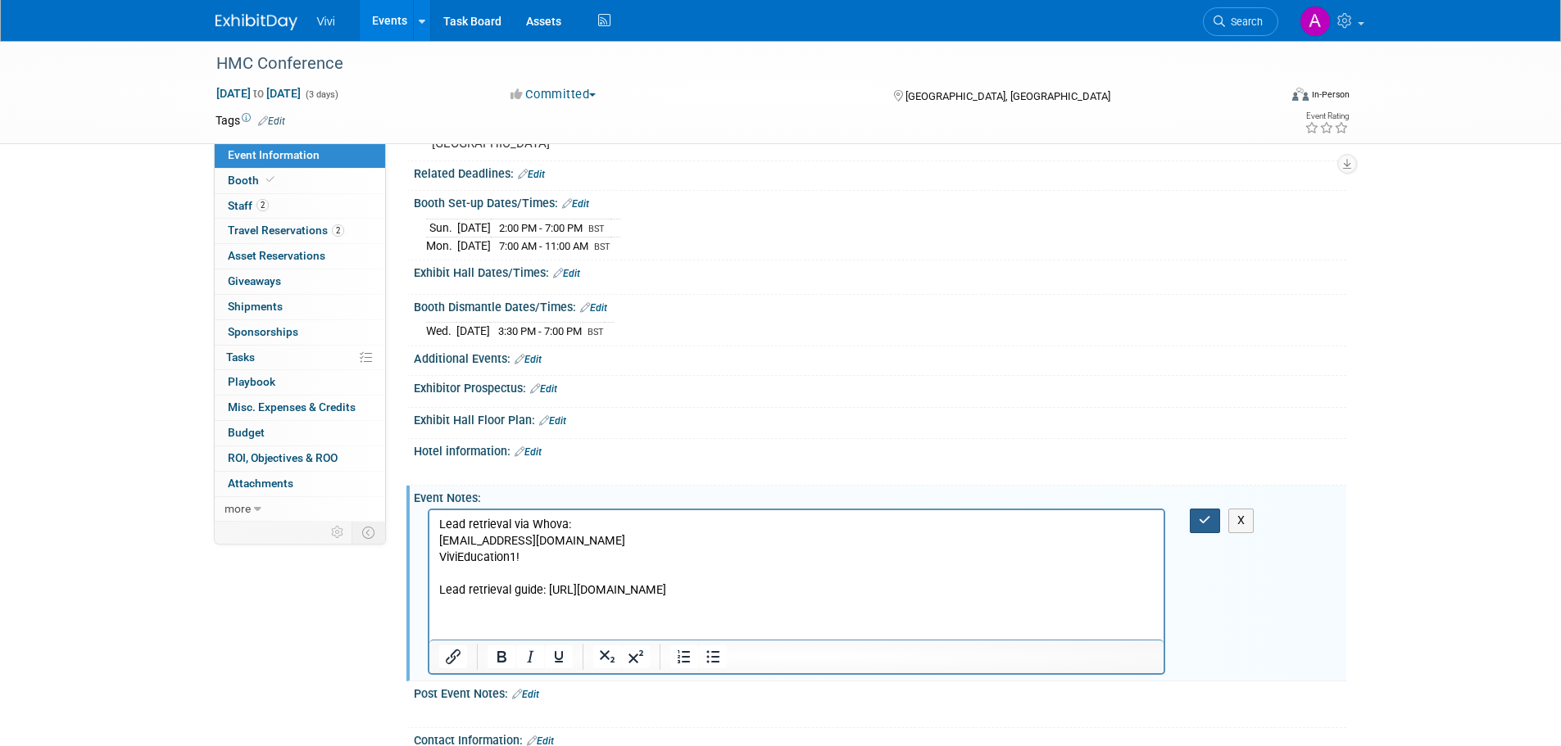  Describe the element at coordinates (368, 48) in the screenshot. I see `body: Rich Text Area. Press ALT-0 for help.` at that location.